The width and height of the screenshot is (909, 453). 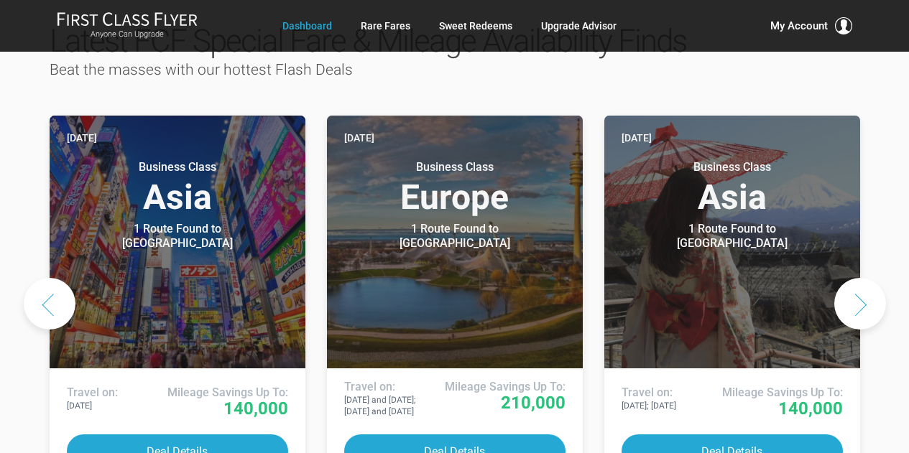 I want to click on a: First Class FlyerAnyone Can Upgrade, so click(x=127, y=26).